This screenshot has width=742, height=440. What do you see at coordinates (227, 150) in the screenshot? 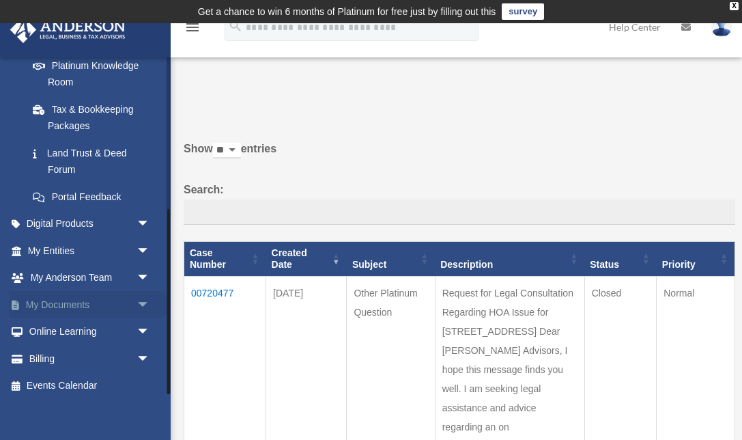
I see `select: Showentries` at bounding box center [227, 150].